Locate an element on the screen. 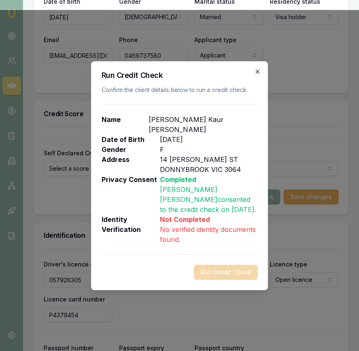  p: Confirm the client details below to run a credit check. is located at coordinates (180, 90).